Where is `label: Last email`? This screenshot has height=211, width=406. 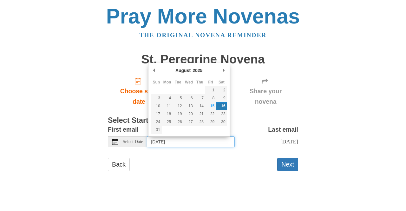 label: Last email is located at coordinates (283, 129).